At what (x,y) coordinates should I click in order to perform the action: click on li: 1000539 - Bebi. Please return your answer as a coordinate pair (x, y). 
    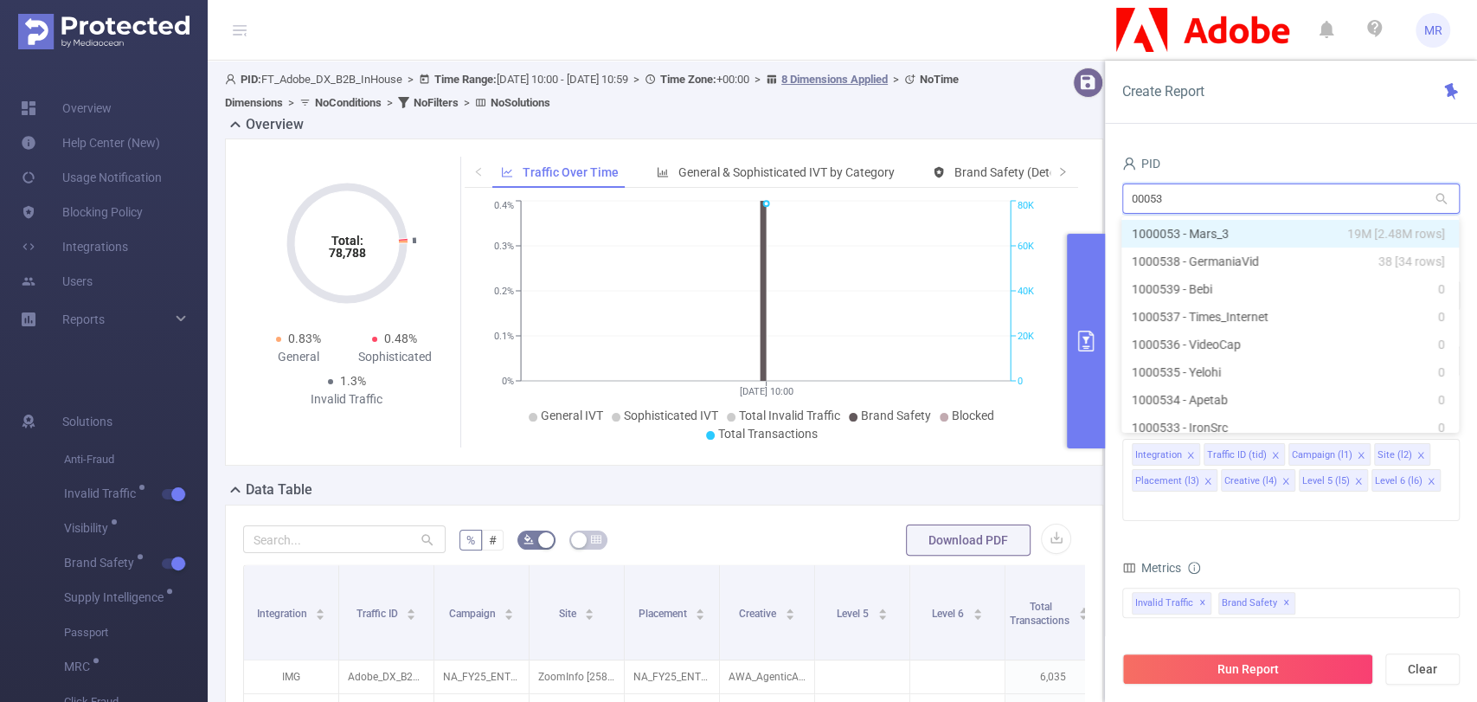
    Looking at the image, I should click on (1290, 289).